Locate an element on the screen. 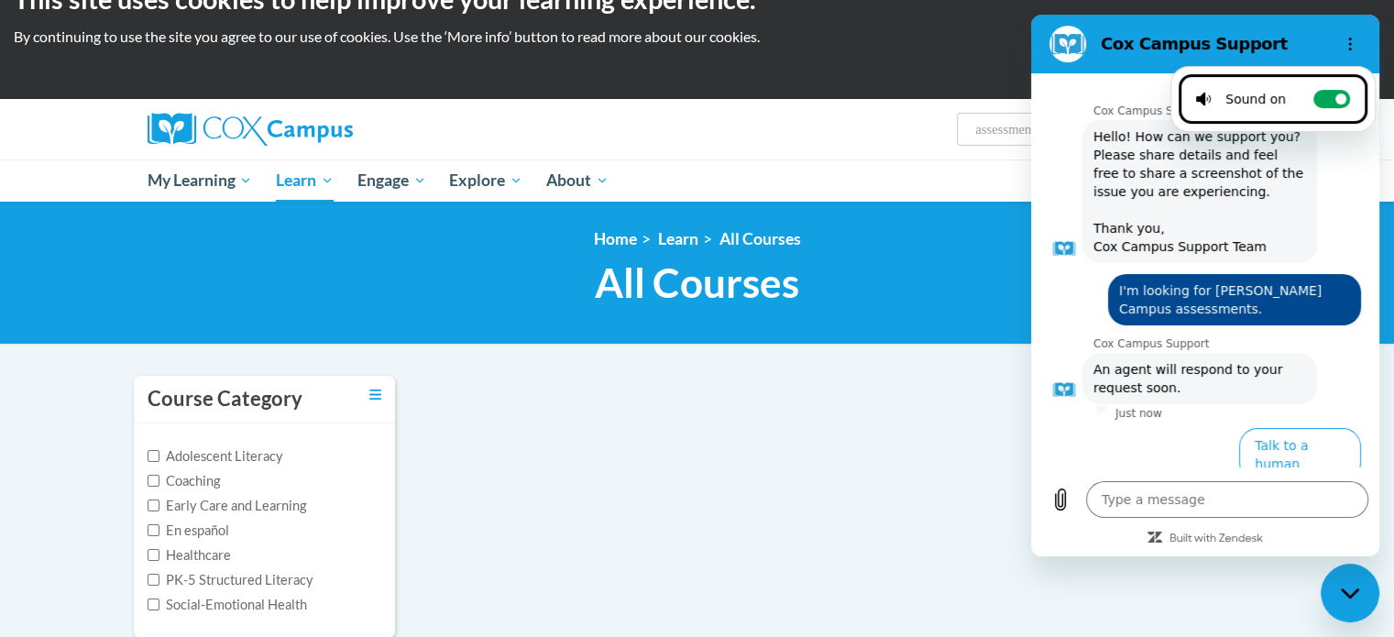  span: My Learning is located at coordinates (199, 181).